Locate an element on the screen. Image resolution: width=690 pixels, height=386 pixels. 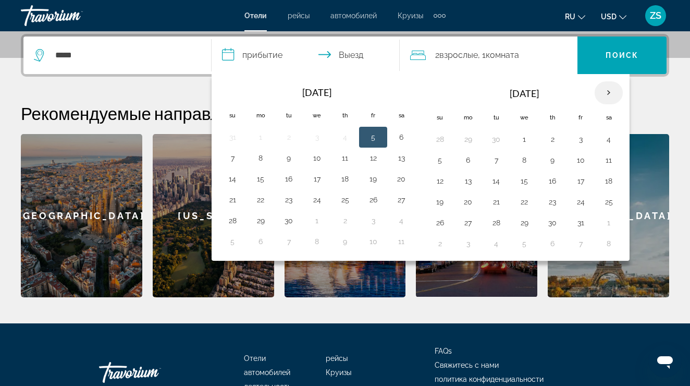
button: Day 15 is located at coordinates (525, 181).